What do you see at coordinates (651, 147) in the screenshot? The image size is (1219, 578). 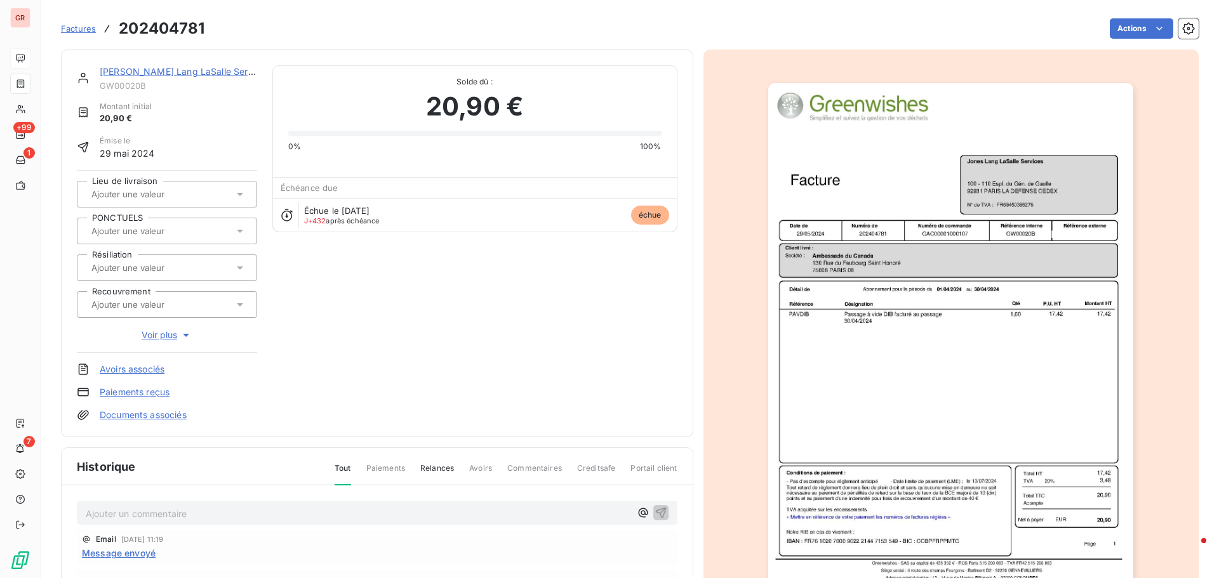 I see `span: 100%` at bounding box center [651, 147].